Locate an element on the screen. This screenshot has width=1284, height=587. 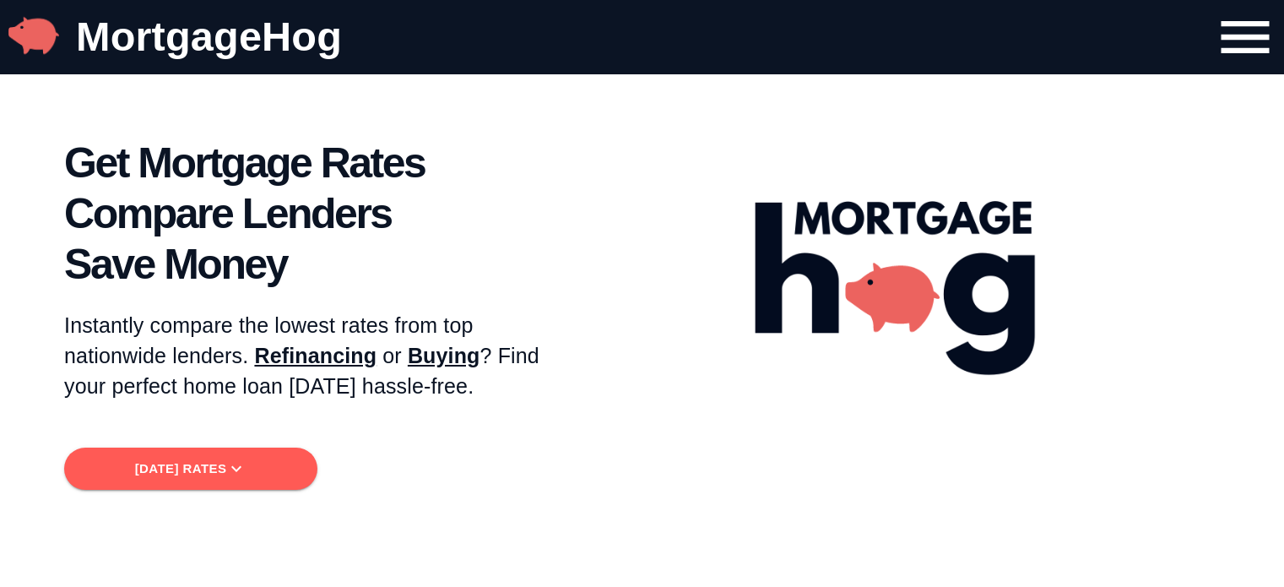
span: Buying is located at coordinates (444, 355).